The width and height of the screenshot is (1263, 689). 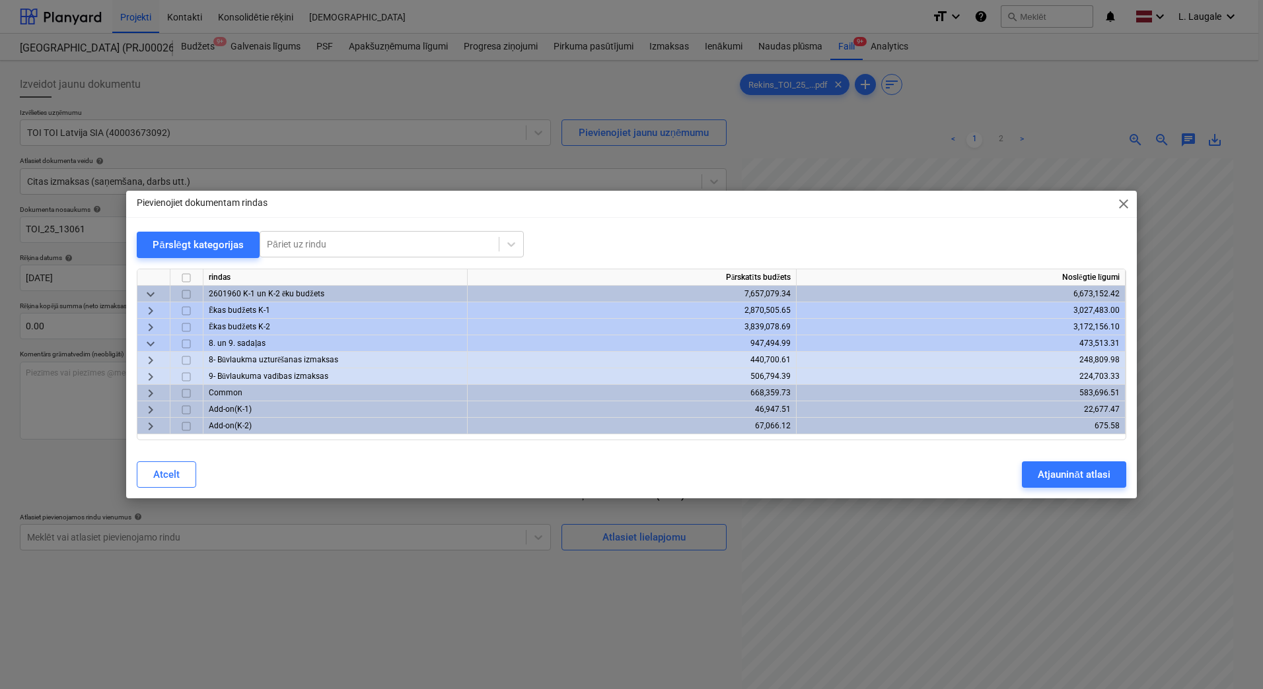 I want to click on div: 46,947.51, so click(x=631, y=409).